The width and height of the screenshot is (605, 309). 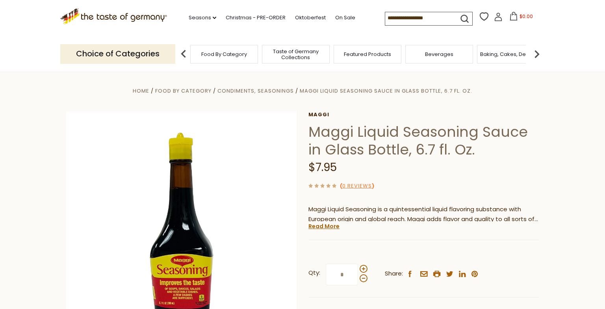 What do you see at coordinates (256, 18) in the screenshot?
I see `a: Christmas - PRE-ORDER` at bounding box center [256, 18].